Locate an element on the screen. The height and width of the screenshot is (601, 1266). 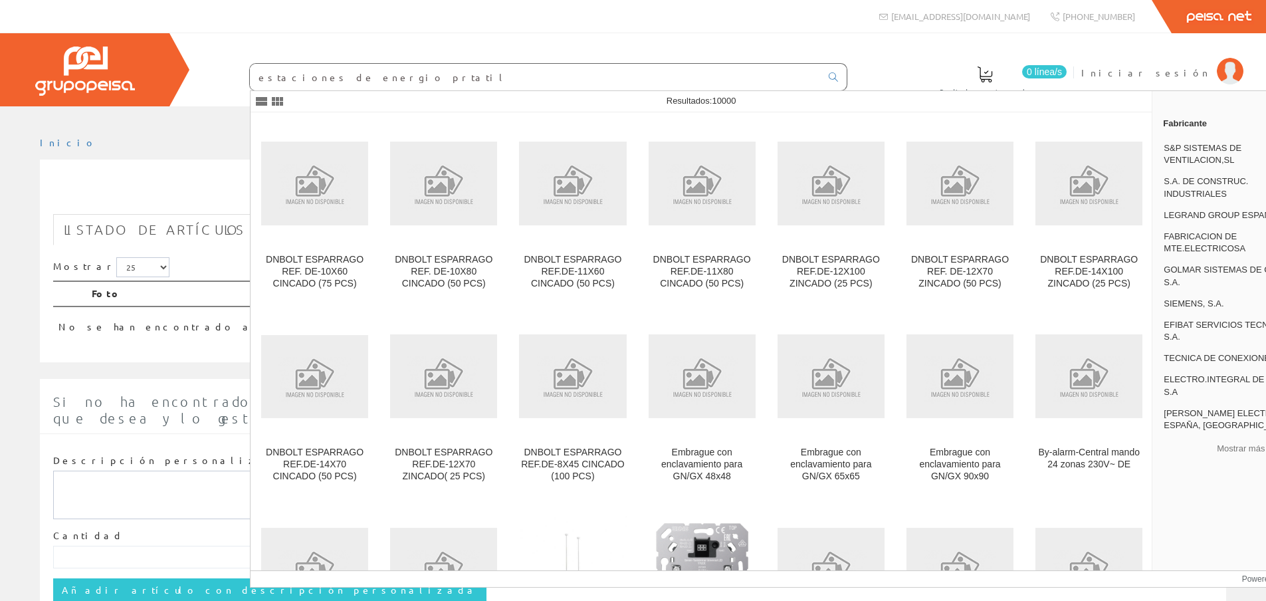
div: Embrague con enclavamiento para GN/GX 65x65 is located at coordinates (830, 464).